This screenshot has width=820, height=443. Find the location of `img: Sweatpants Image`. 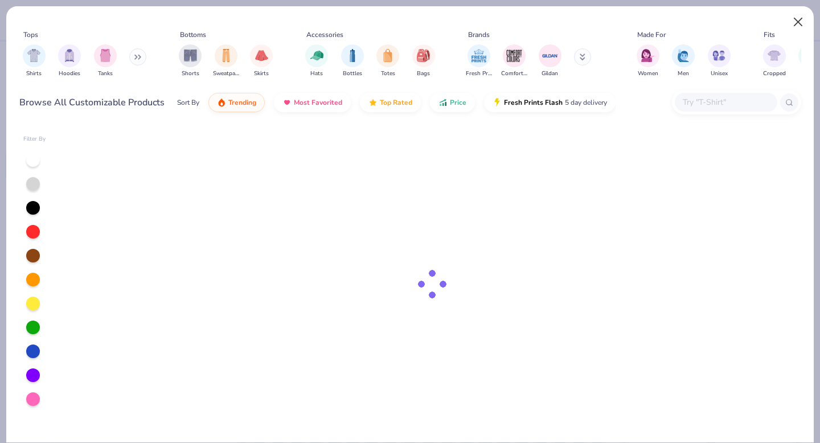

img: Sweatpants Image is located at coordinates (226, 55).